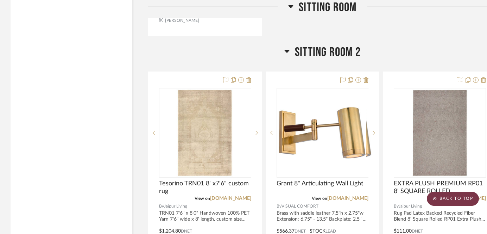 This screenshot has height=234, width=487. What do you see at coordinates (322, 133) in the screenshot?
I see `img: Grant 8" Articulating Wall Light` at bounding box center [322, 133].